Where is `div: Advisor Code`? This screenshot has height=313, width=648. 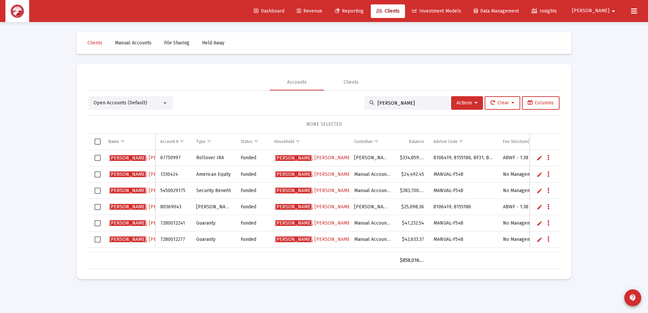
div: Advisor Code is located at coordinates (445, 142).